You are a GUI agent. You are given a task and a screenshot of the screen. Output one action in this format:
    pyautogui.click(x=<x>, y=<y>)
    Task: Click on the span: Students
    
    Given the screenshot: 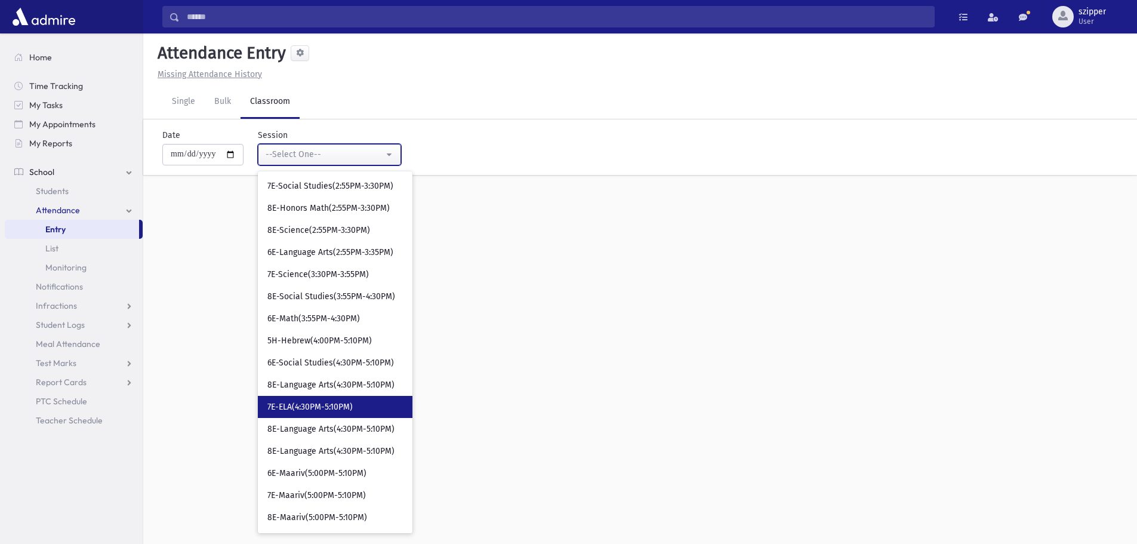 What is the action you would take?
    pyautogui.click(x=52, y=191)
    